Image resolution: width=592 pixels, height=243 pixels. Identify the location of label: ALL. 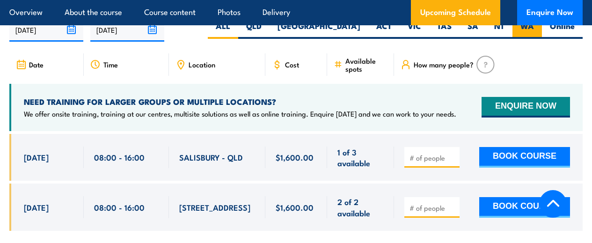
(223, 30).